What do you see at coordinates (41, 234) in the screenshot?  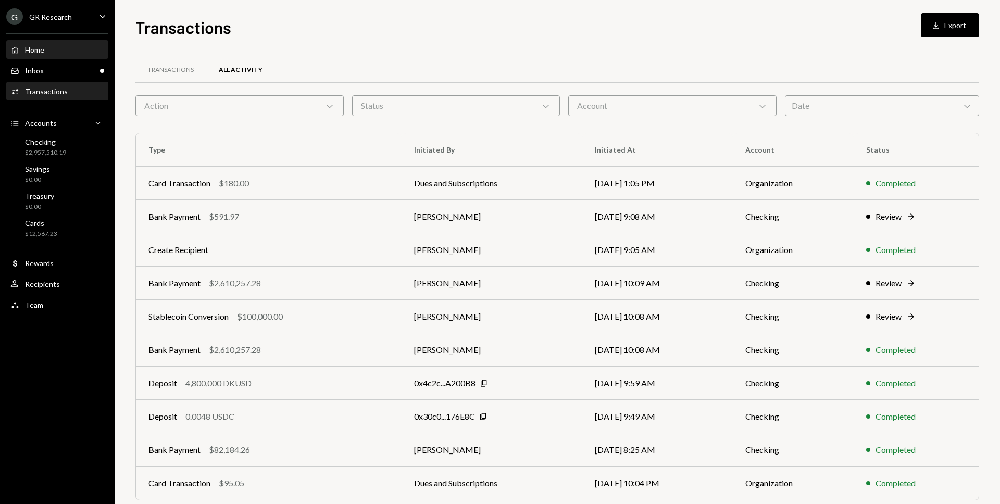 I see `div: $12,567.23` at bounding box center [41, 234].